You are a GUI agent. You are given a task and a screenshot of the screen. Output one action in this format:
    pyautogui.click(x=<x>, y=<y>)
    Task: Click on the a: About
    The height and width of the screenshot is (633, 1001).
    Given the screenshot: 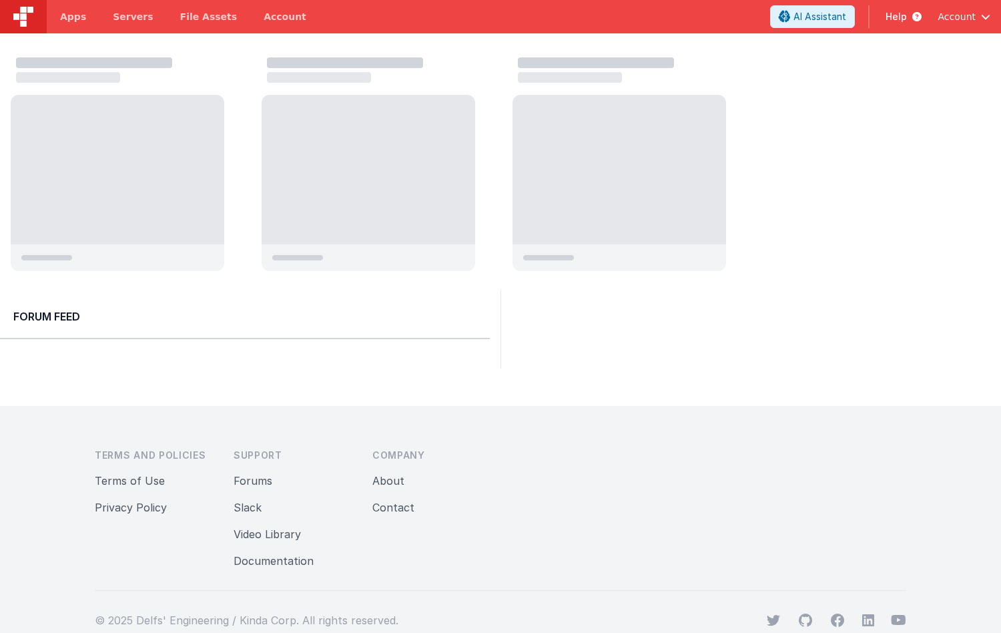 What is the action you would take?
    pyautogui.click(x=388, y=480)
    